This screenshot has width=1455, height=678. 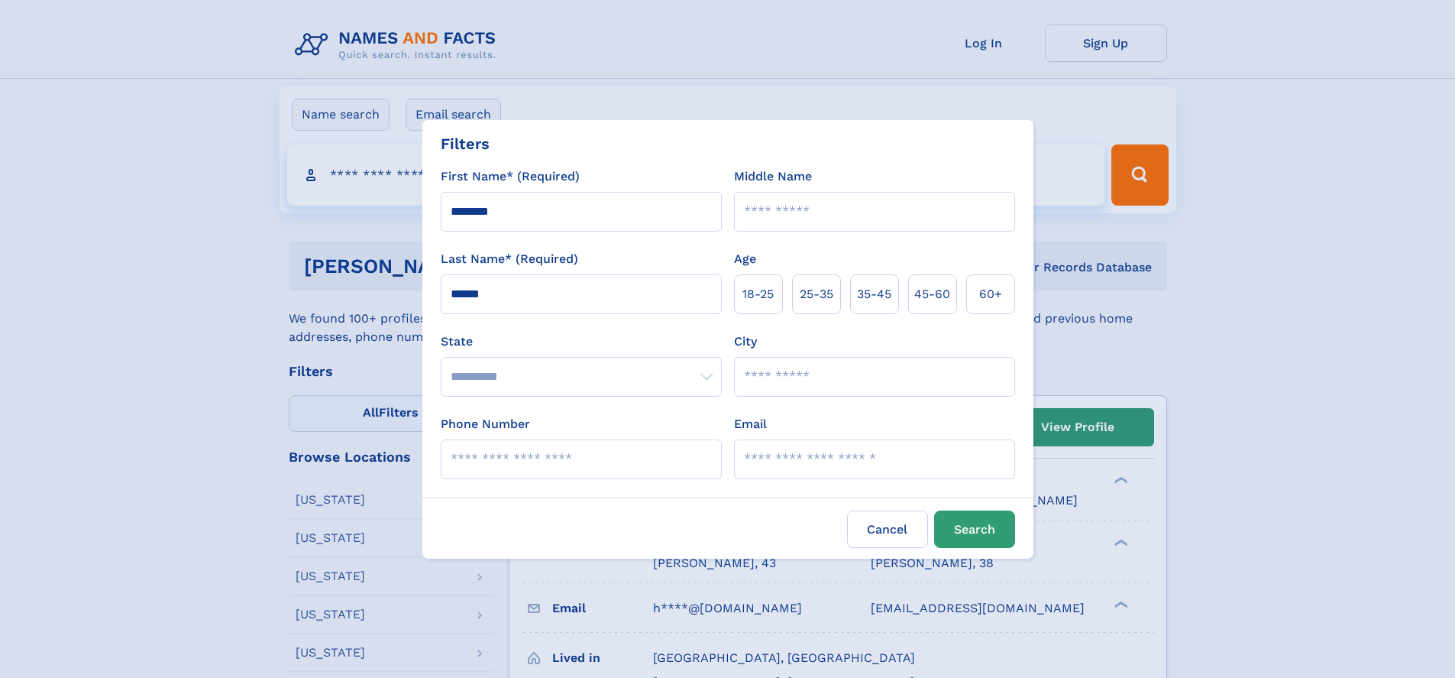 I want to click on label: Age, so click(x=745, y=259).